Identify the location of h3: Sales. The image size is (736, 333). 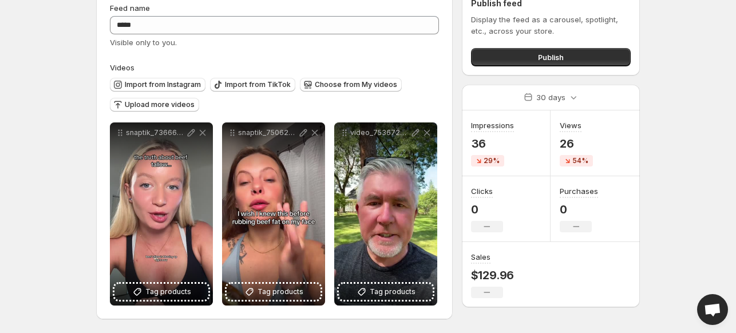
(481, 257).